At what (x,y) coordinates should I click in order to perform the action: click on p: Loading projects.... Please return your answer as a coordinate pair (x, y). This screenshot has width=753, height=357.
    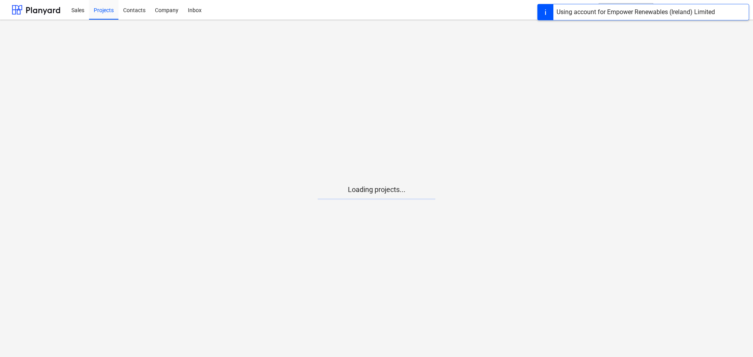
    Looking at the image, I should click on (376, 190).